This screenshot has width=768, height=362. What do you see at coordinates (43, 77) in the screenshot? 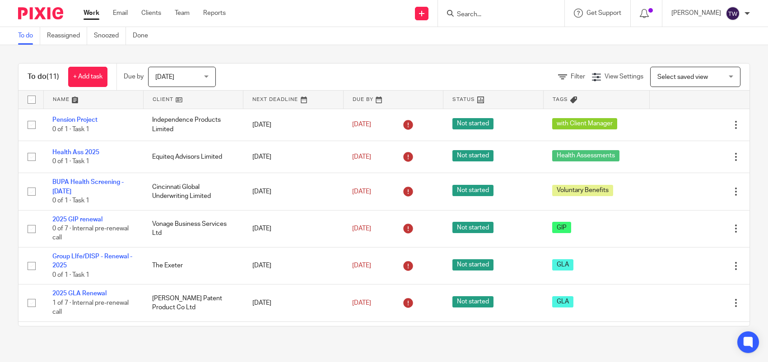
I see `h1: To do` at bounding box center [43, 77].